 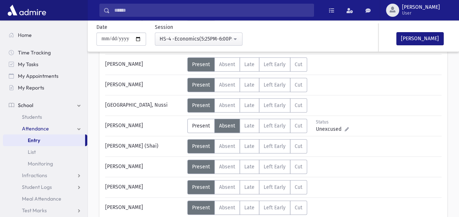 I want to click on label: Date, so click(x=102, y=27).